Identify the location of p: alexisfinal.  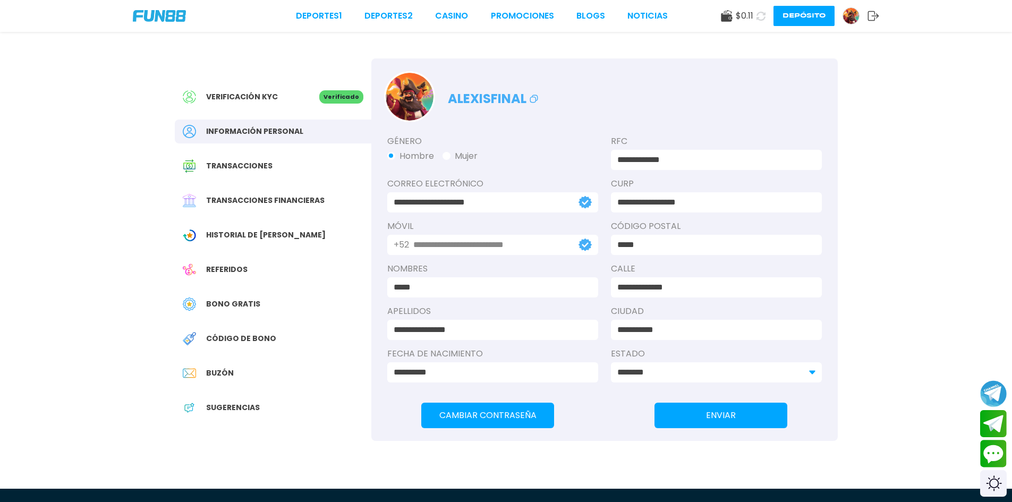
(494, 96).